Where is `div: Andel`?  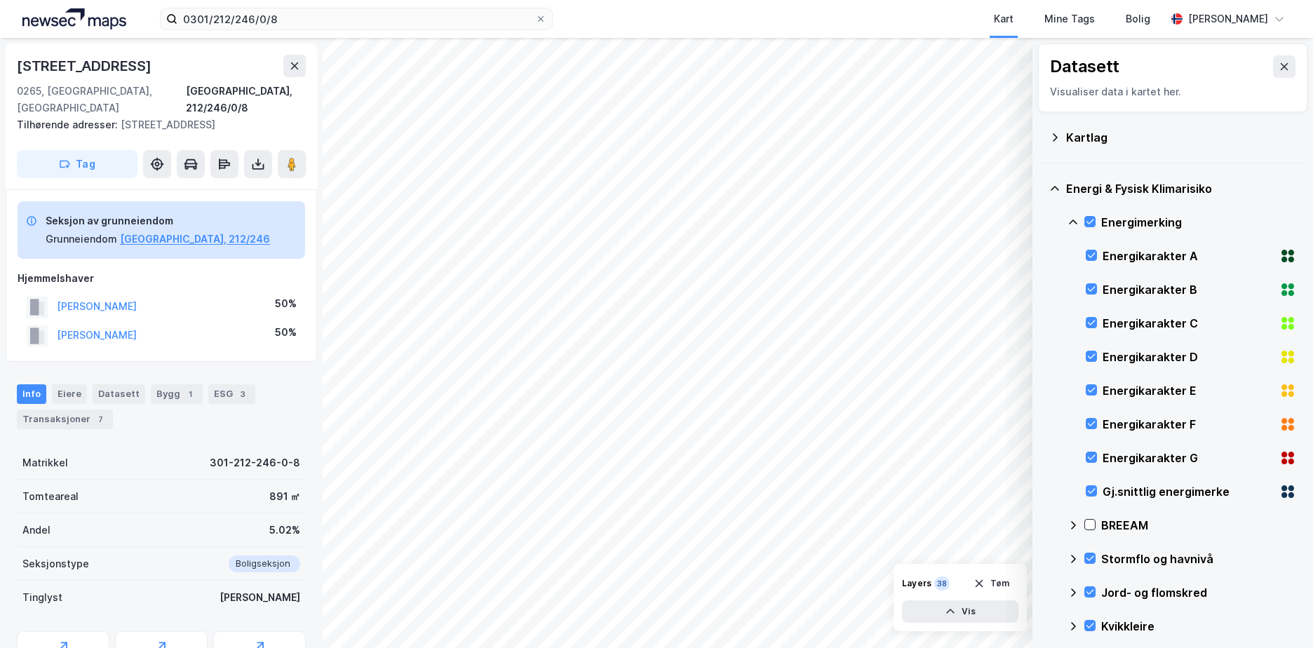
div: Andel is located at coordinates (36, 530).